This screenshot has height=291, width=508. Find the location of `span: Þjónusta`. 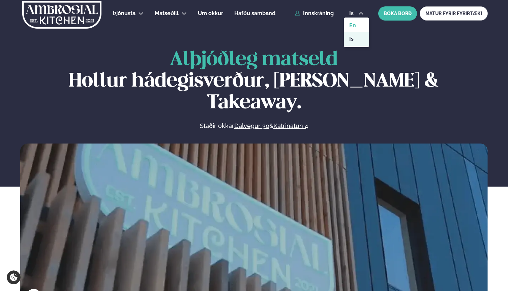

span: Þjónusta is located at coordinates (124, 13).